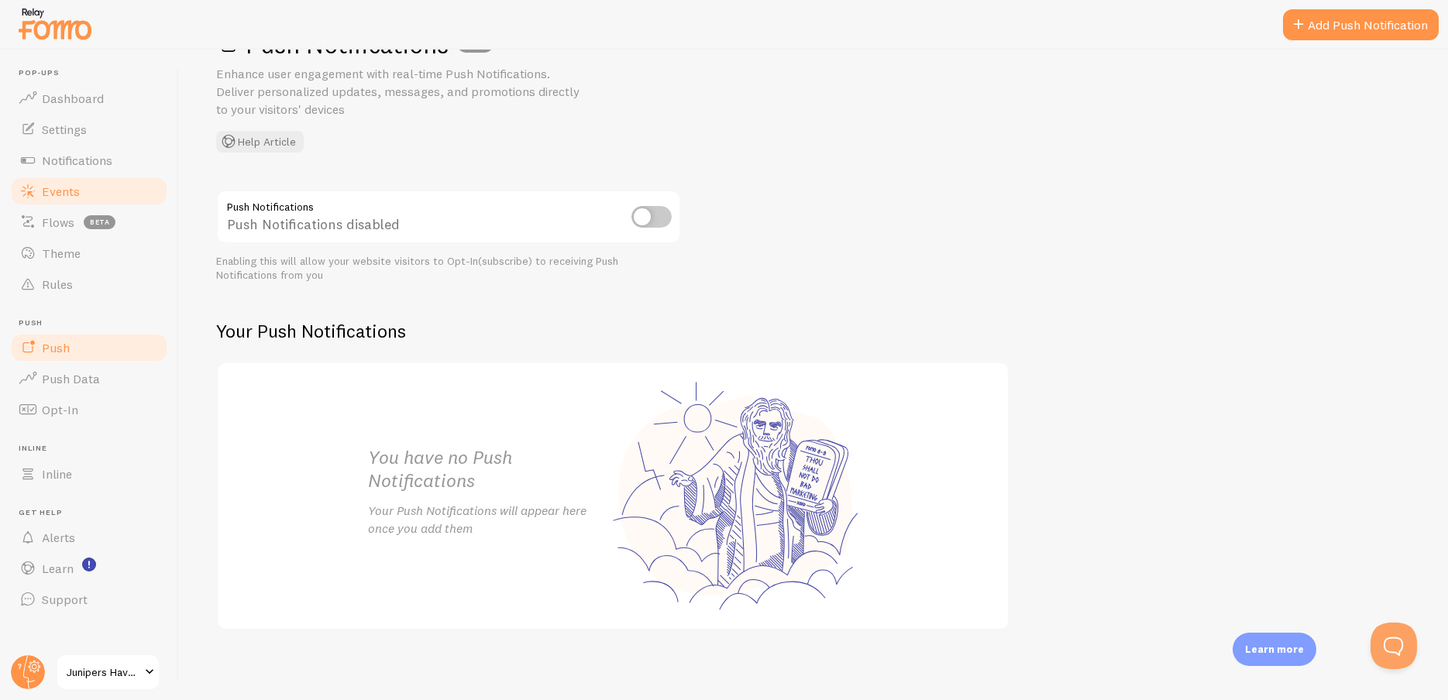 This screenshot has height=700, width=1448. Describe the element at coordinates (89, 160) in the screenshot. I see `a: Notifications` at that location.